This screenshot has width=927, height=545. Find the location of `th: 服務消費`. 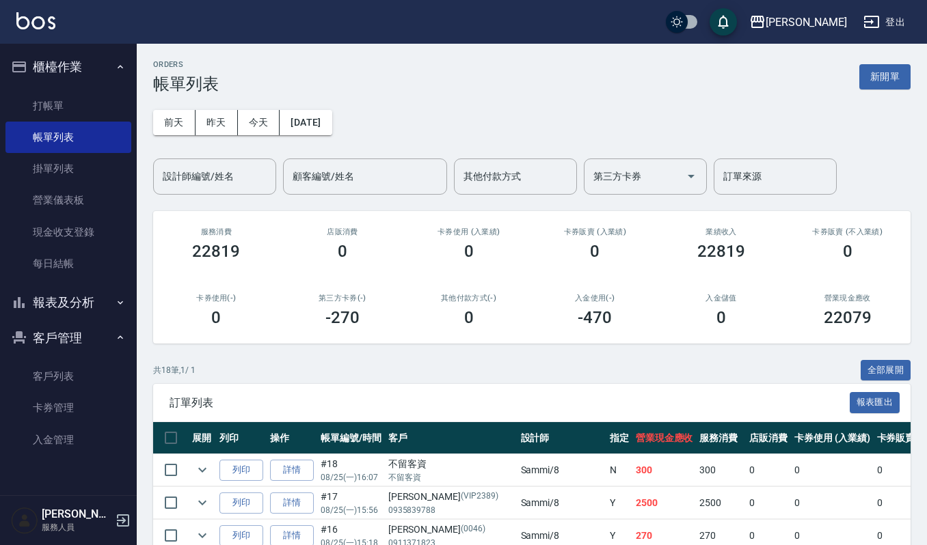

th: 服務消費 is located at coordinates (720, 438).